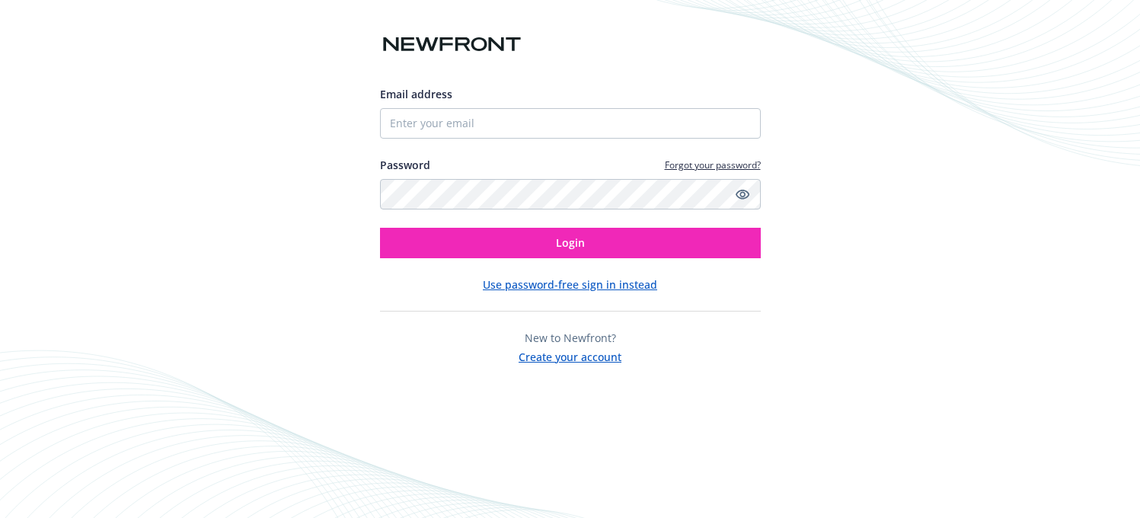 The image size is (1140, 518). I want to click on a: Forgot your password?, so click(713, 164).